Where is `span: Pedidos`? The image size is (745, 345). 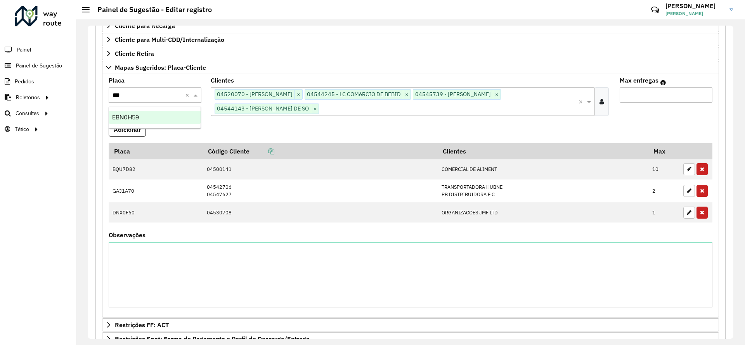
span: Pedidos is located at coordinates (24, 81).